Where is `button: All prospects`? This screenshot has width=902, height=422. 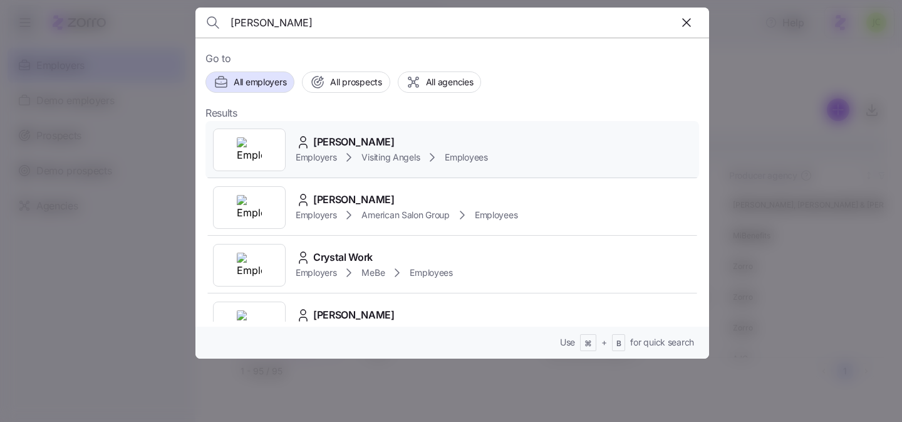
button: All prospects is located at coordinates (346, 82).